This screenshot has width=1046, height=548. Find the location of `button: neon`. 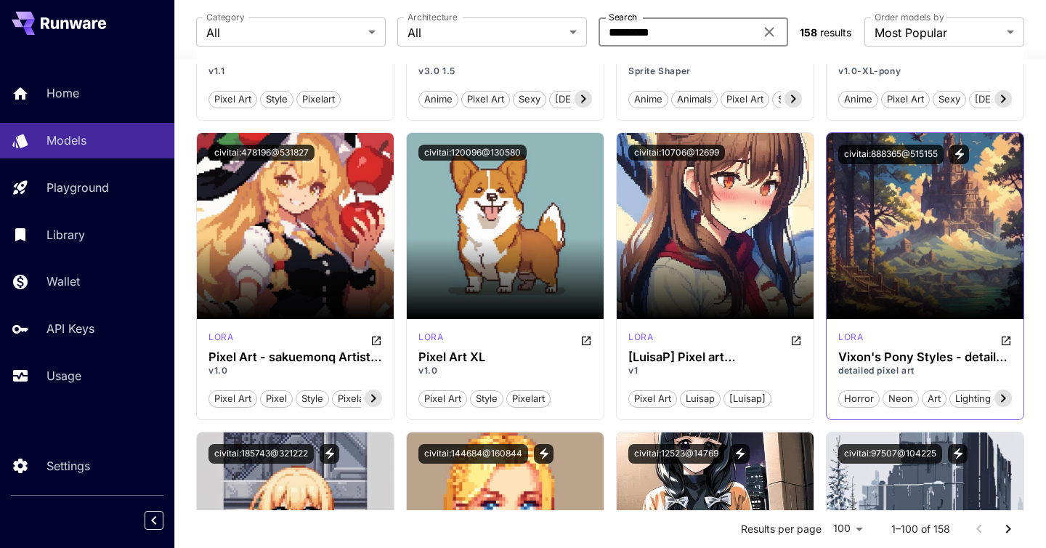

button: neon is located at coordinates (901, 398).